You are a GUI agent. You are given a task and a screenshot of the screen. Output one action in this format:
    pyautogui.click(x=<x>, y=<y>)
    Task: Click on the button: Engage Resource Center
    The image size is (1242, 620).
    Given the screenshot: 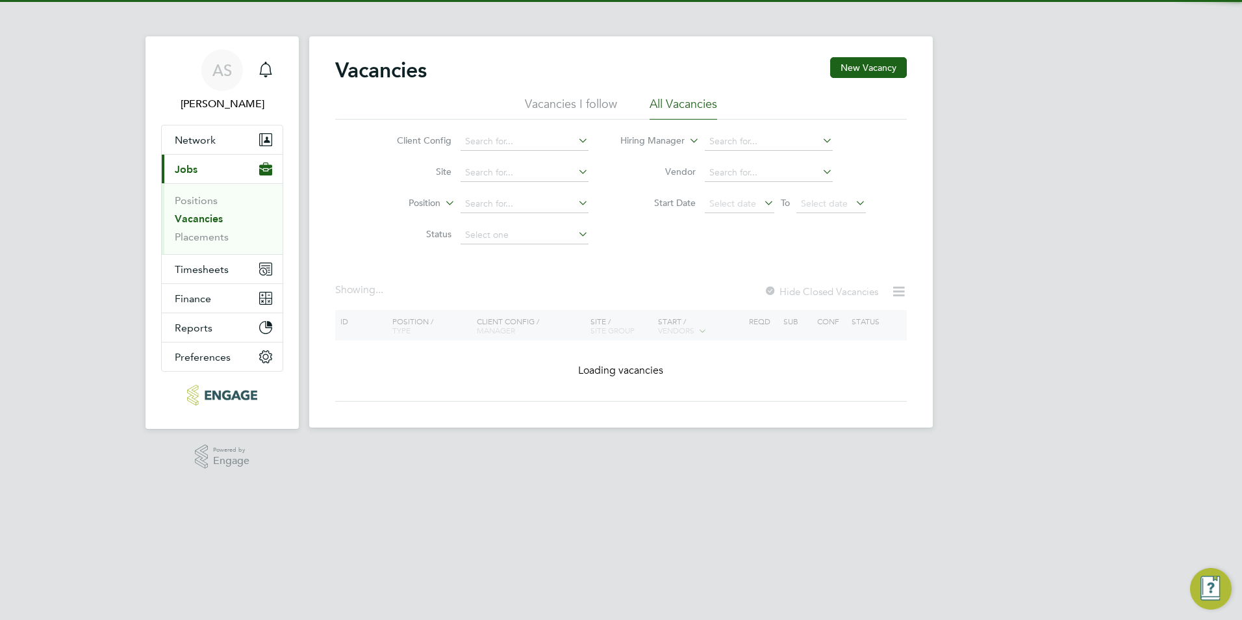 What is the action you would take?
    pyautogui.click(x=1211, y=588)
    